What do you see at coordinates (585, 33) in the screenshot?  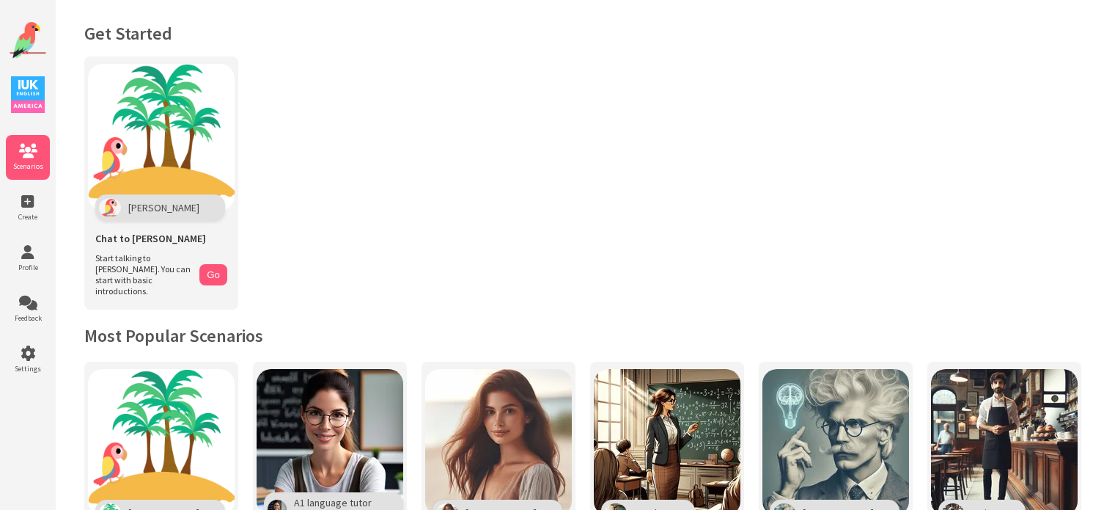 I see `h1: Get Started` at bounding box center [585, 33].